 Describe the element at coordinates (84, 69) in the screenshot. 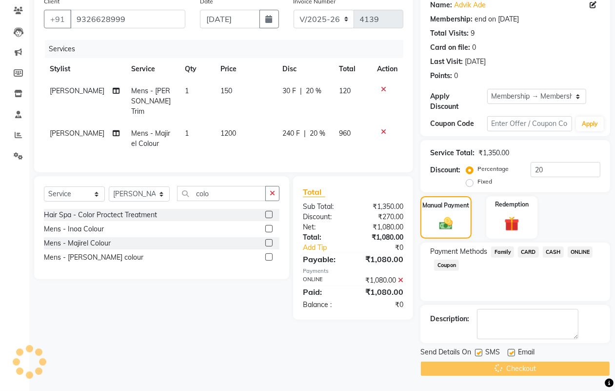

I see `th: Stylist` at that location.